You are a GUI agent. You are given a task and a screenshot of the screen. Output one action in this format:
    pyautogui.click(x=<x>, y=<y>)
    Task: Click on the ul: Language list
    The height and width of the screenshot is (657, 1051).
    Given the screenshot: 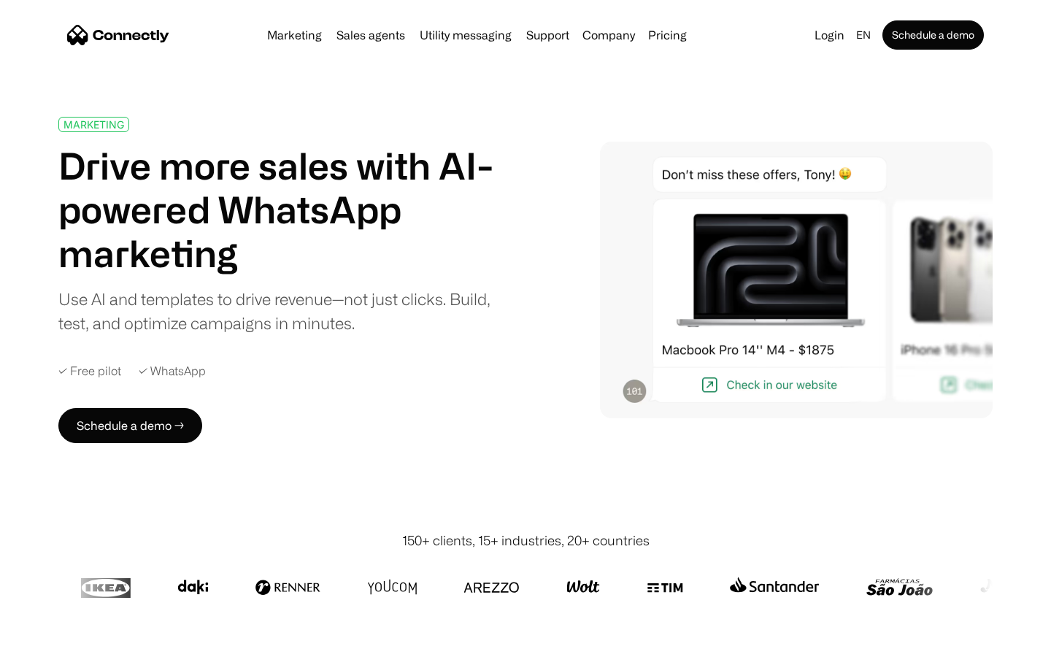 What is the action you would take?
    pyautogui.click(x=58, y=642)
    